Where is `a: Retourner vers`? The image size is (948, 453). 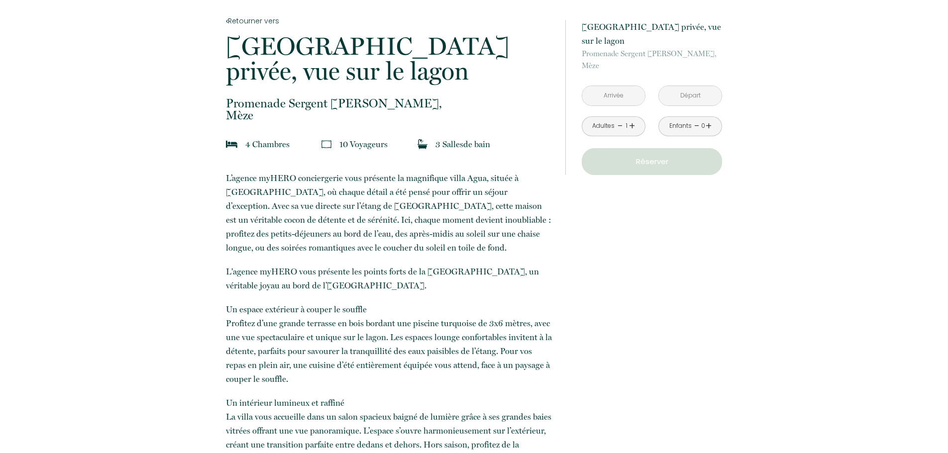
a: Retourner vers is located at coordinates (389, 21).